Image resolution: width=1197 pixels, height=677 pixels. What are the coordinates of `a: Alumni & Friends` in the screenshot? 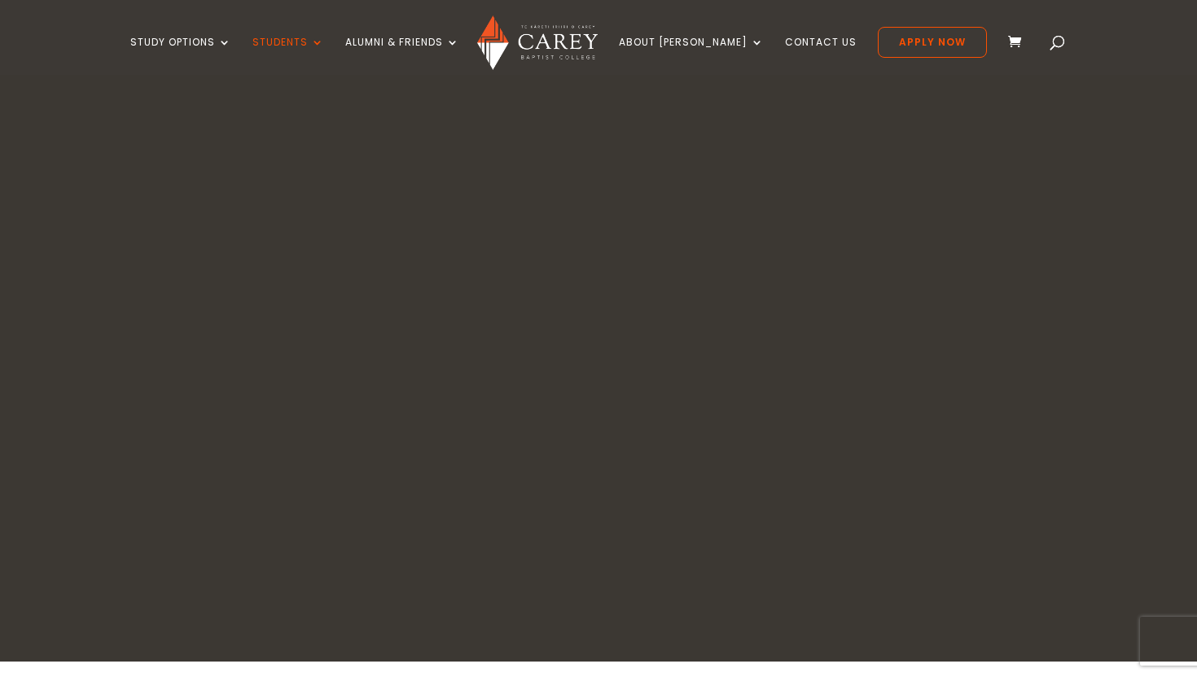 It's located at (402, 55).